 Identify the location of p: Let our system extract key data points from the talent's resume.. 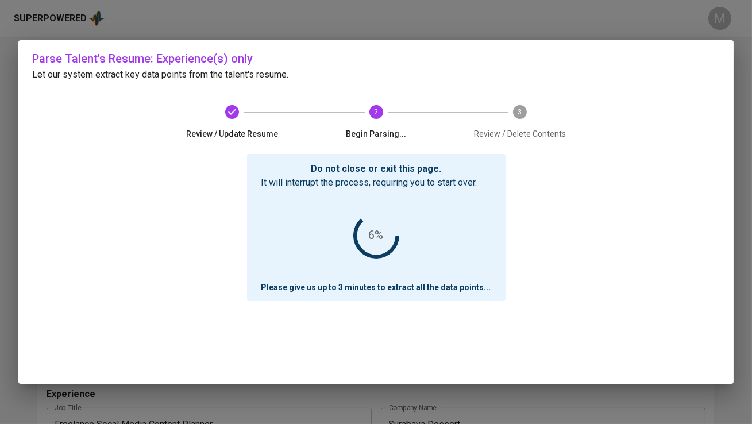
(376, 75).